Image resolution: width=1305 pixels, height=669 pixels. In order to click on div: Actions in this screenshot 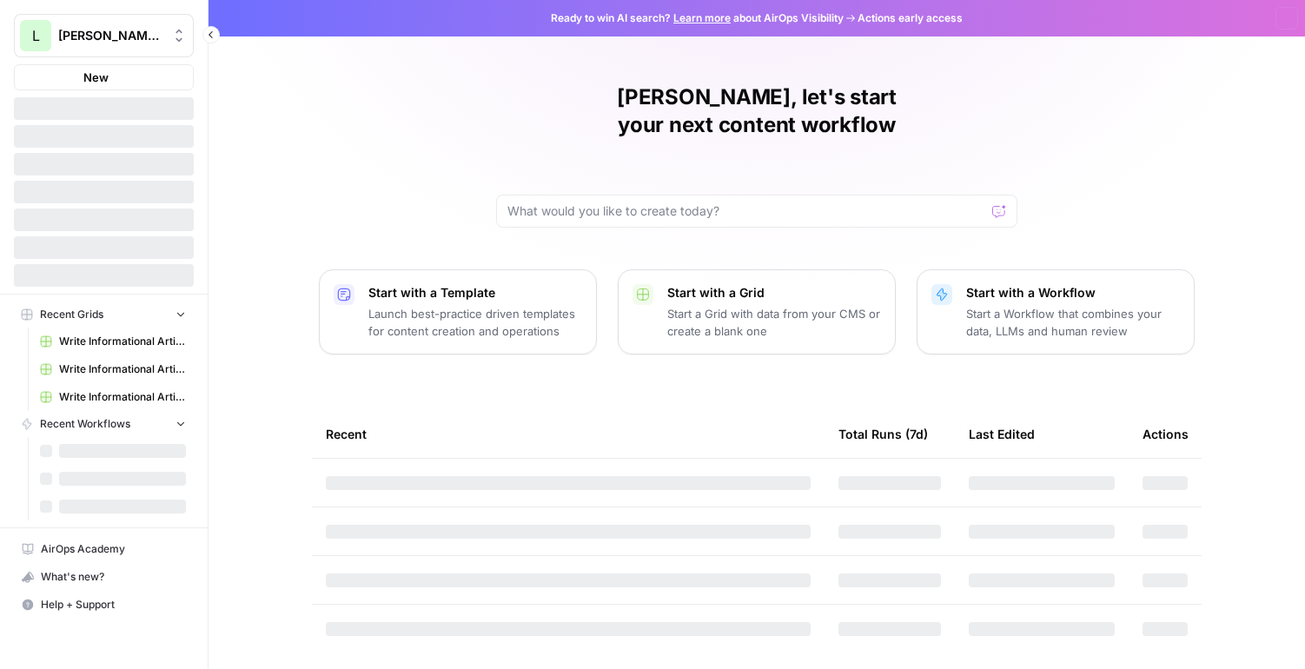, I will do `click(1165, 433)`.